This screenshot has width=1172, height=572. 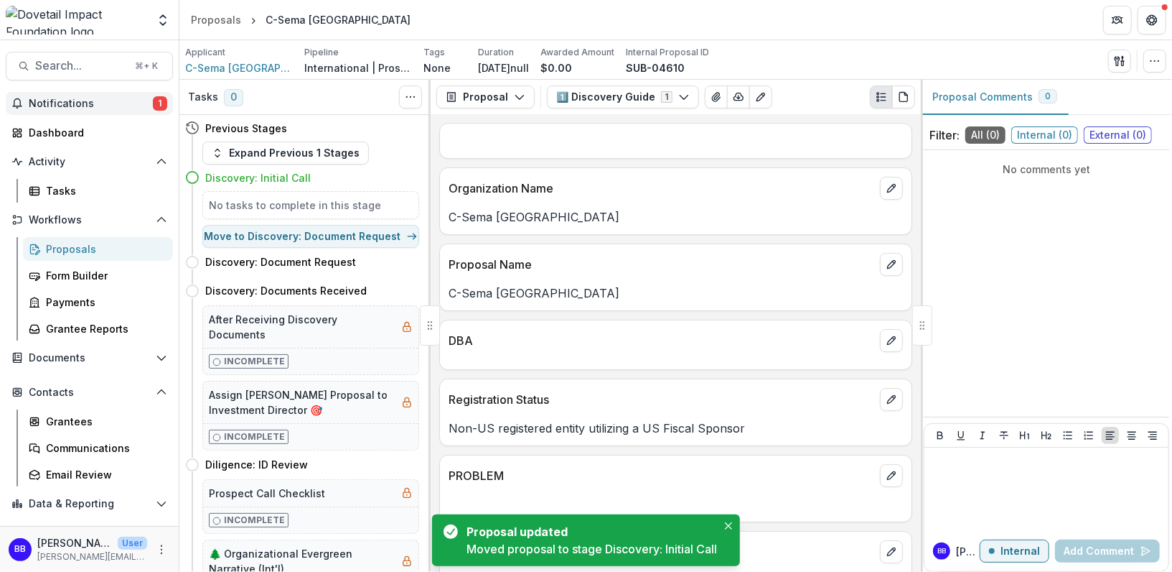 I want to click on button: Expand Previous 1 Stages, so click(x=286, y=153).